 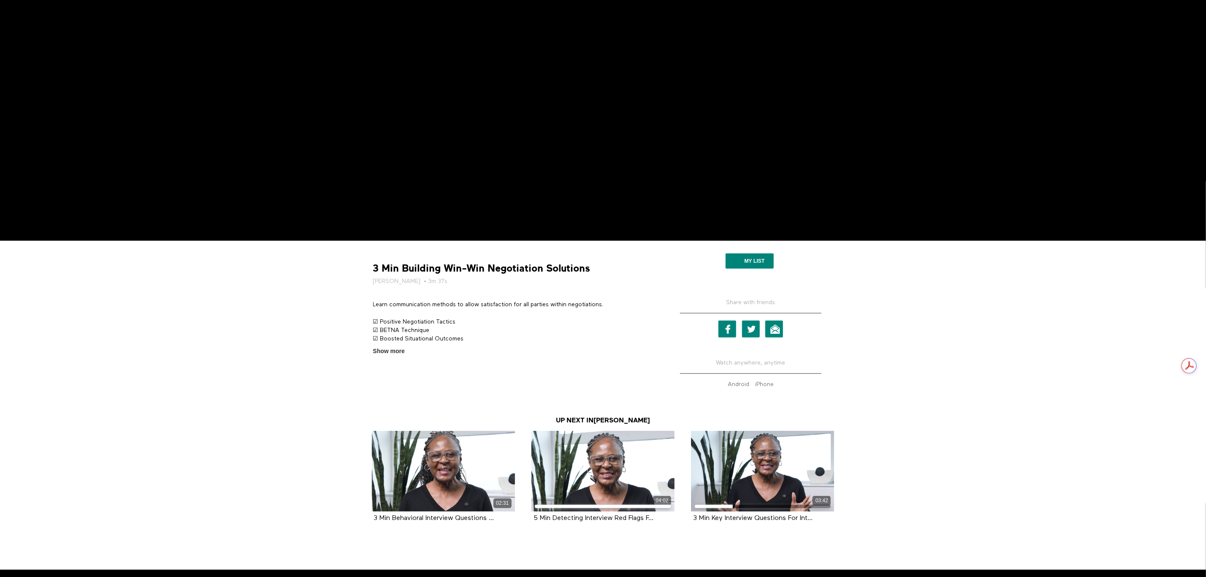 I want to click on p: Learn communication methods to allow satisfaction for all parties within negotiations., so click(x=515, y=304).